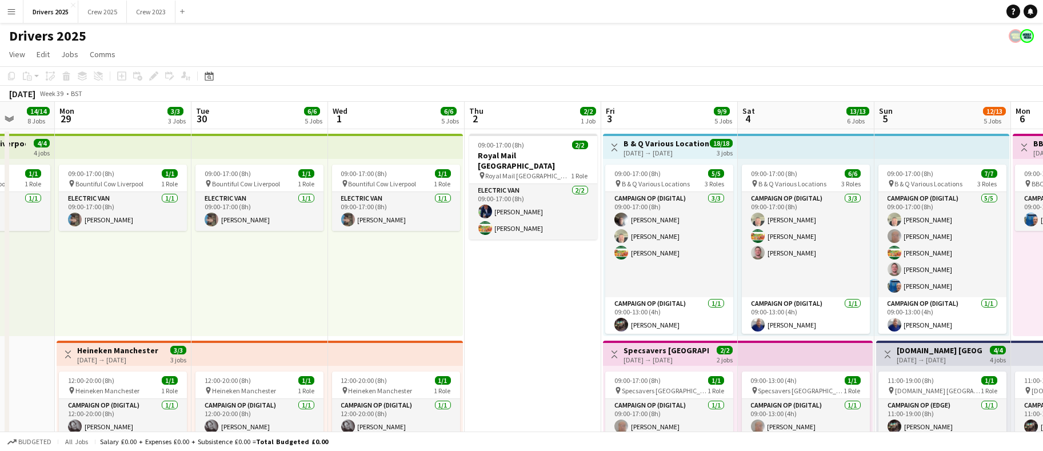 Image resolution: width=1043 pixels, height=451 pixels. Describe the element at coordinates (1016, 36) in the screenshot. I see `app-user-avatar: Nicola Price` at that location.